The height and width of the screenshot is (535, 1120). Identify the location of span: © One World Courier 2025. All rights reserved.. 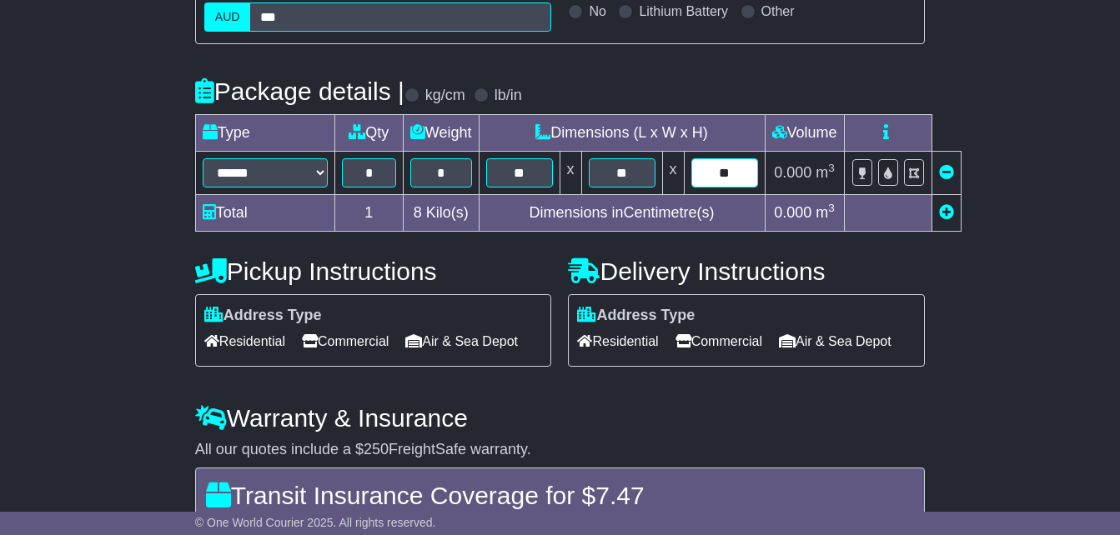
(315, 523).